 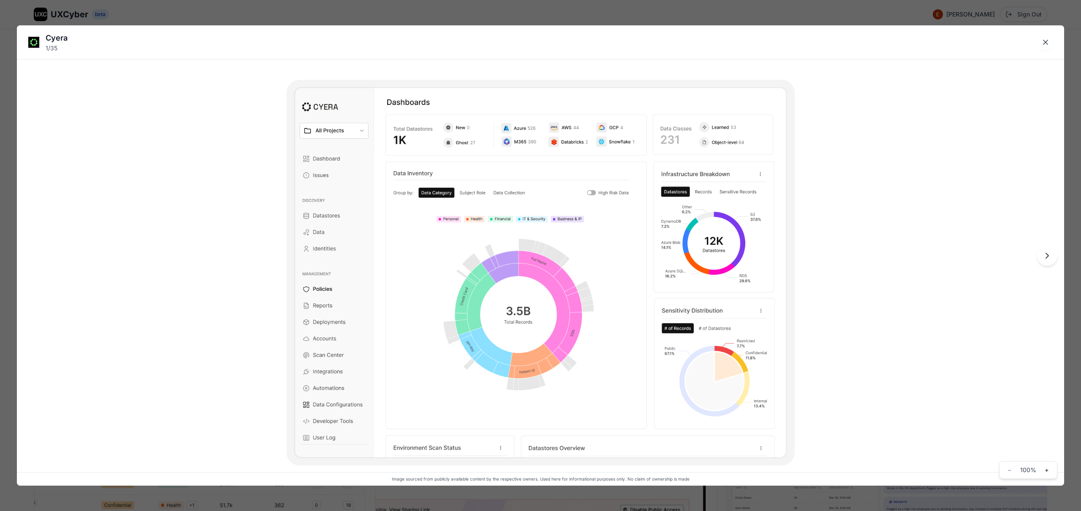 I want to click on button: Close lightbox, so click(x=1046, y=42).